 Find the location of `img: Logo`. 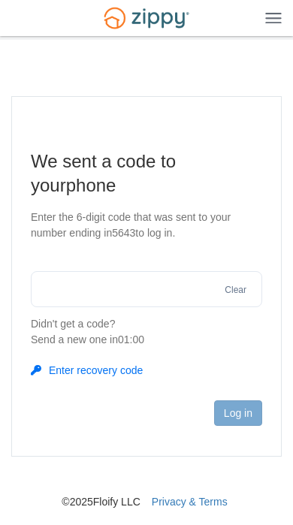

img: Logo is located at coordinates (146, 18).